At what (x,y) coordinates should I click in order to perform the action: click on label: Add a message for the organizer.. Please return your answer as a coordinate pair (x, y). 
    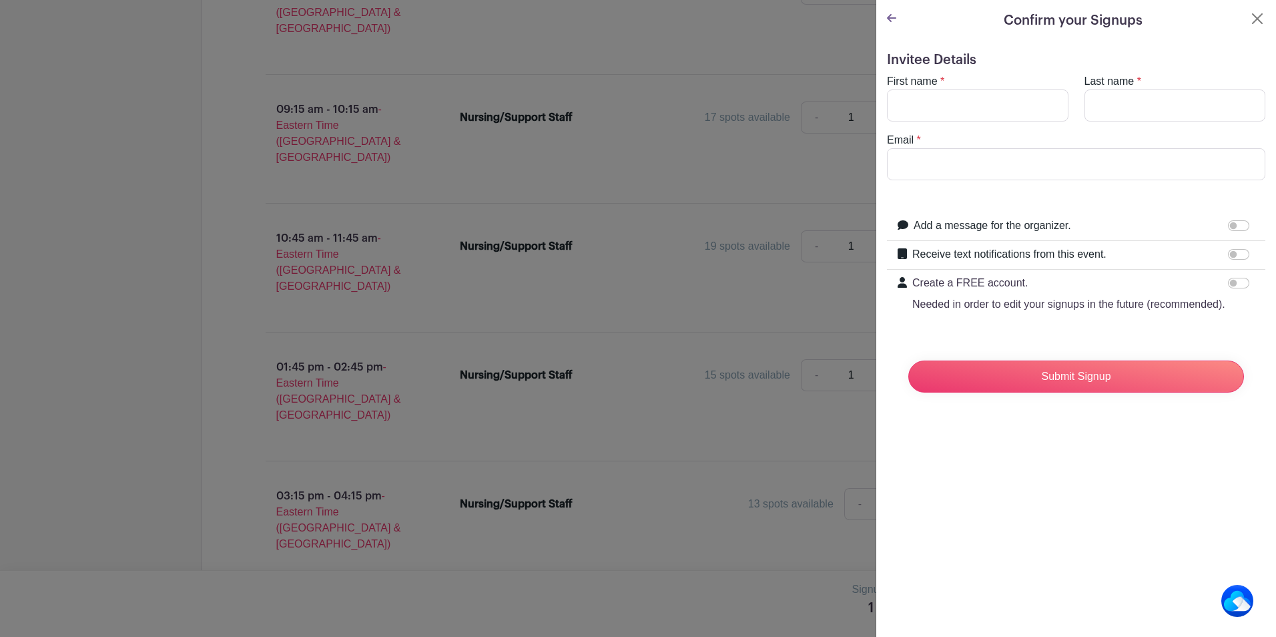
    Looking at the image, I should click on (992, 226).